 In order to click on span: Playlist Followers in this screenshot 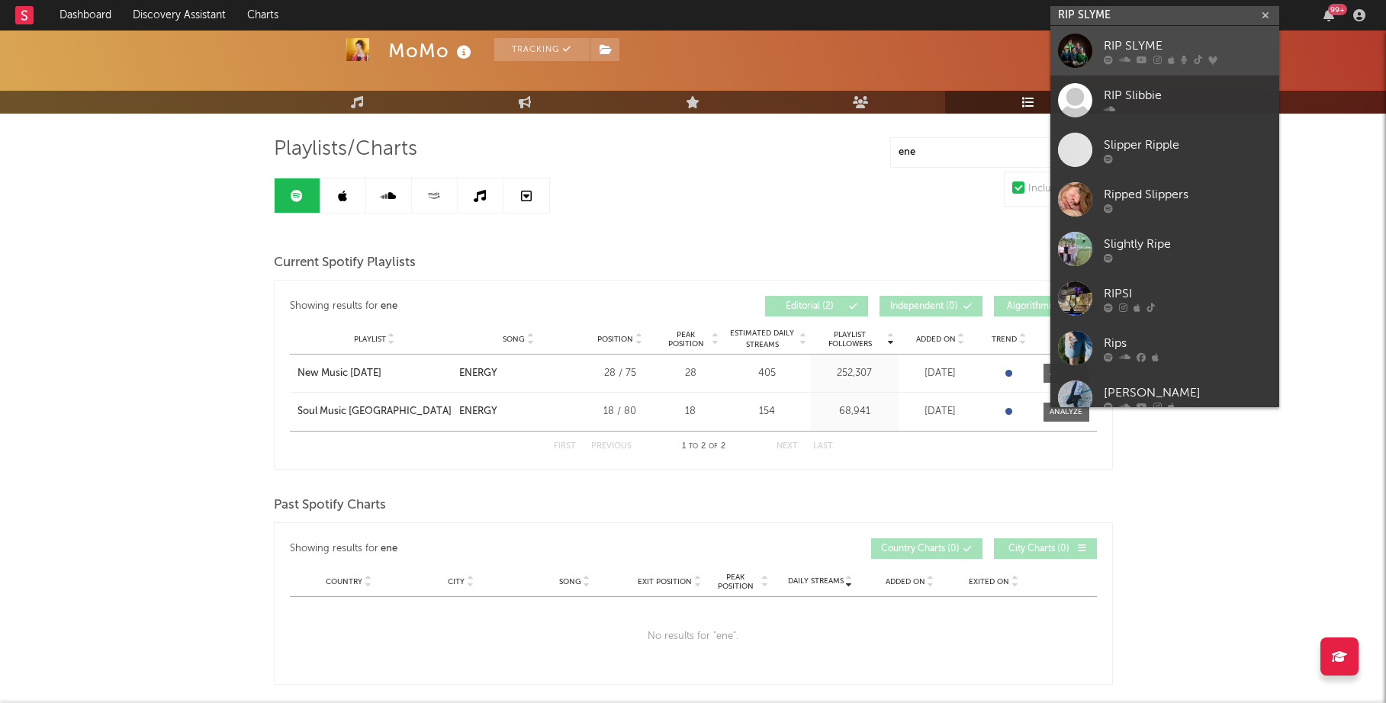, I will do `click(850, 339)`.